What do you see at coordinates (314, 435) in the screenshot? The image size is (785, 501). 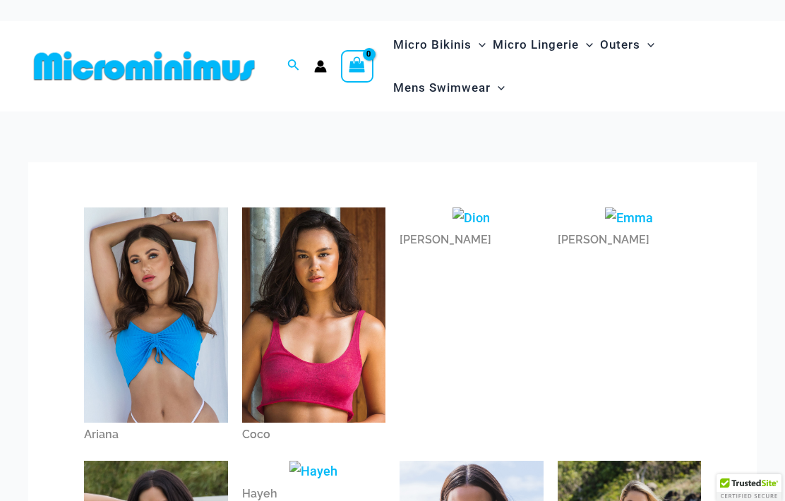 I see `div: Coco` at bounding box center [314, 435].